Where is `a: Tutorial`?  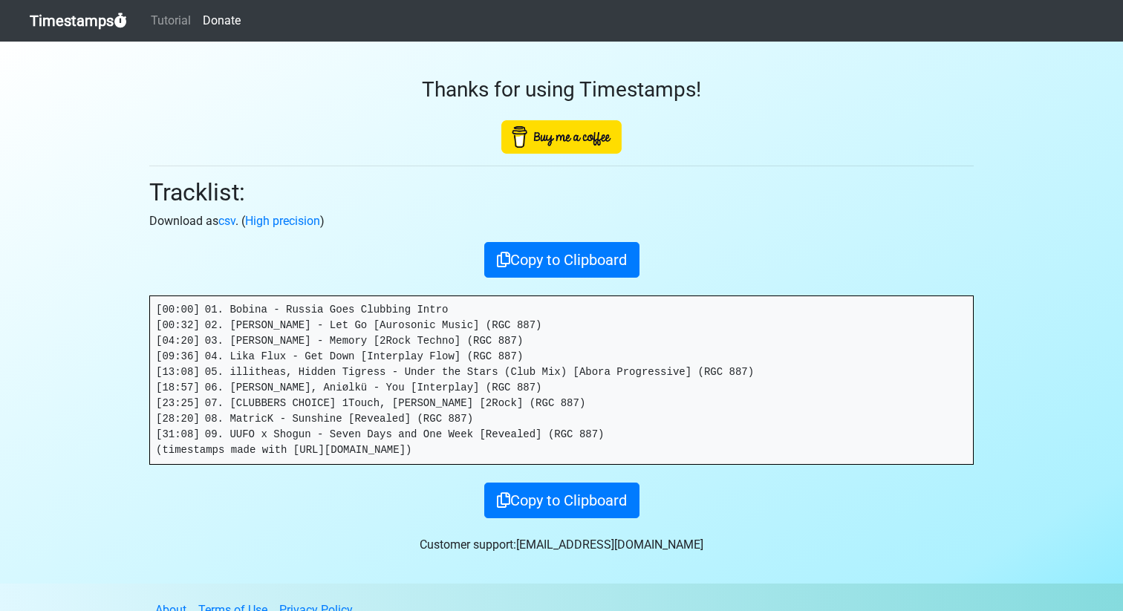
a: Tutorial is located at coordinates (171, 21).